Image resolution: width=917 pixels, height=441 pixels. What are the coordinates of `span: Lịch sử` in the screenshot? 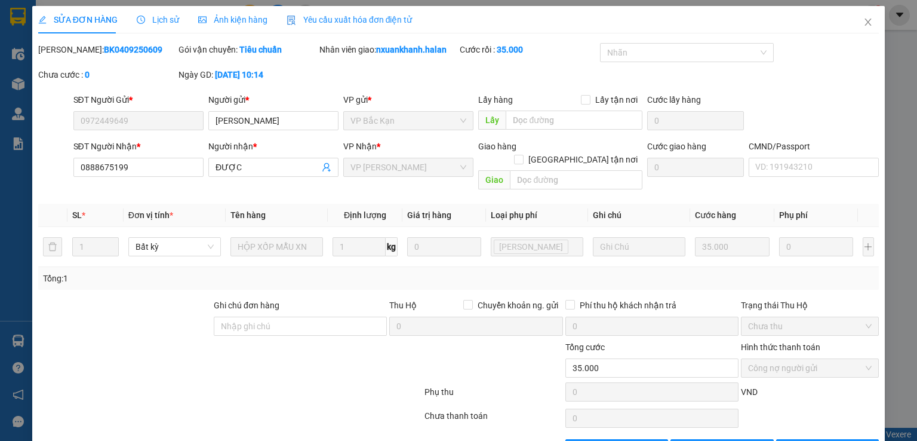 It's located at (158, 20).